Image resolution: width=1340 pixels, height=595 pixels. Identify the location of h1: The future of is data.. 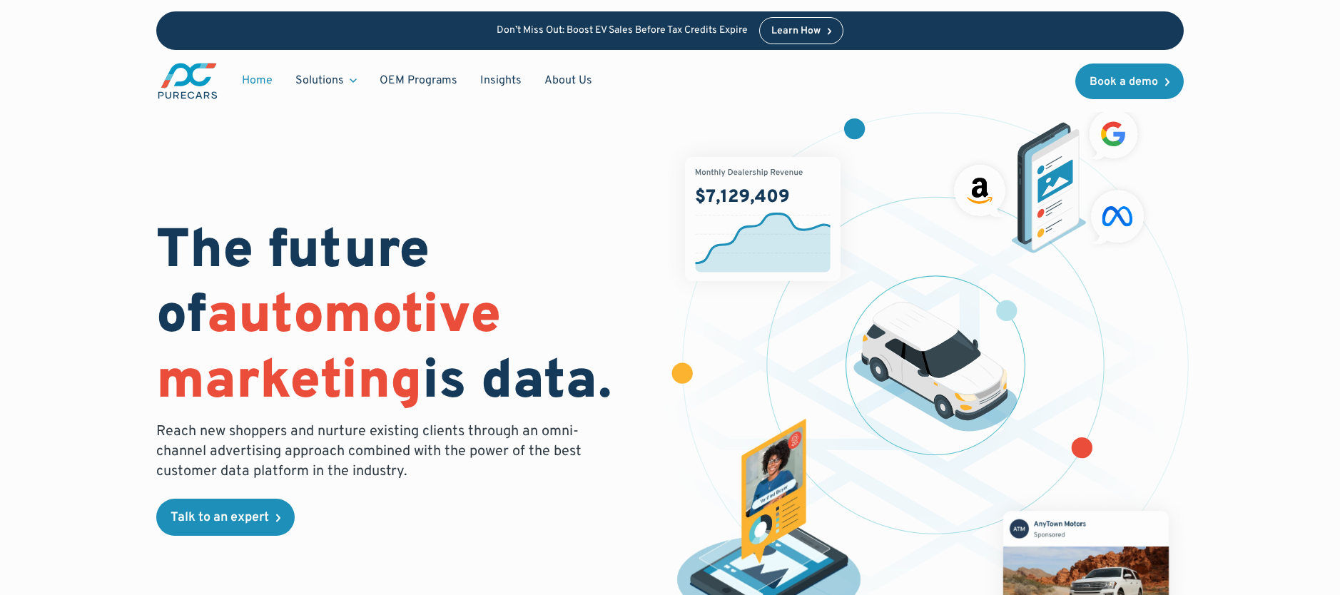
(405, 318).